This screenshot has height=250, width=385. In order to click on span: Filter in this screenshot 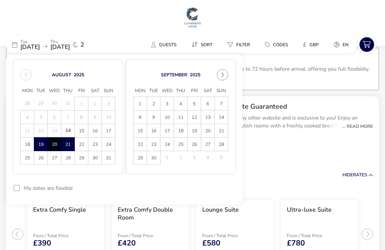, I will do `click(243, 45)`.